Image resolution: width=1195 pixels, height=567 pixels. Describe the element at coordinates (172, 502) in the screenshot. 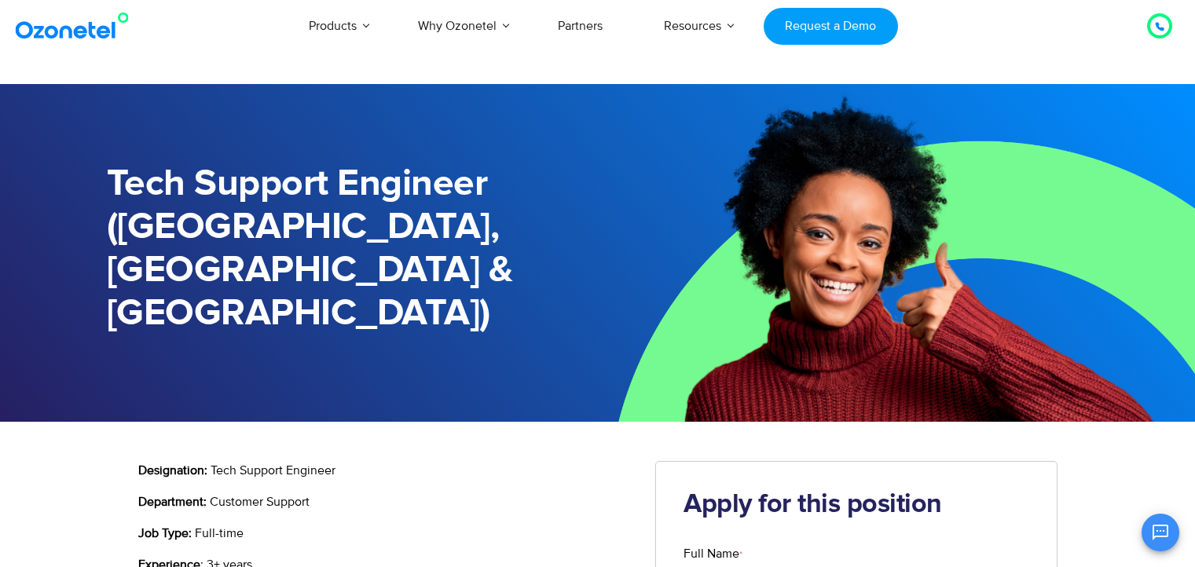

I see `b: Department:` at that location.